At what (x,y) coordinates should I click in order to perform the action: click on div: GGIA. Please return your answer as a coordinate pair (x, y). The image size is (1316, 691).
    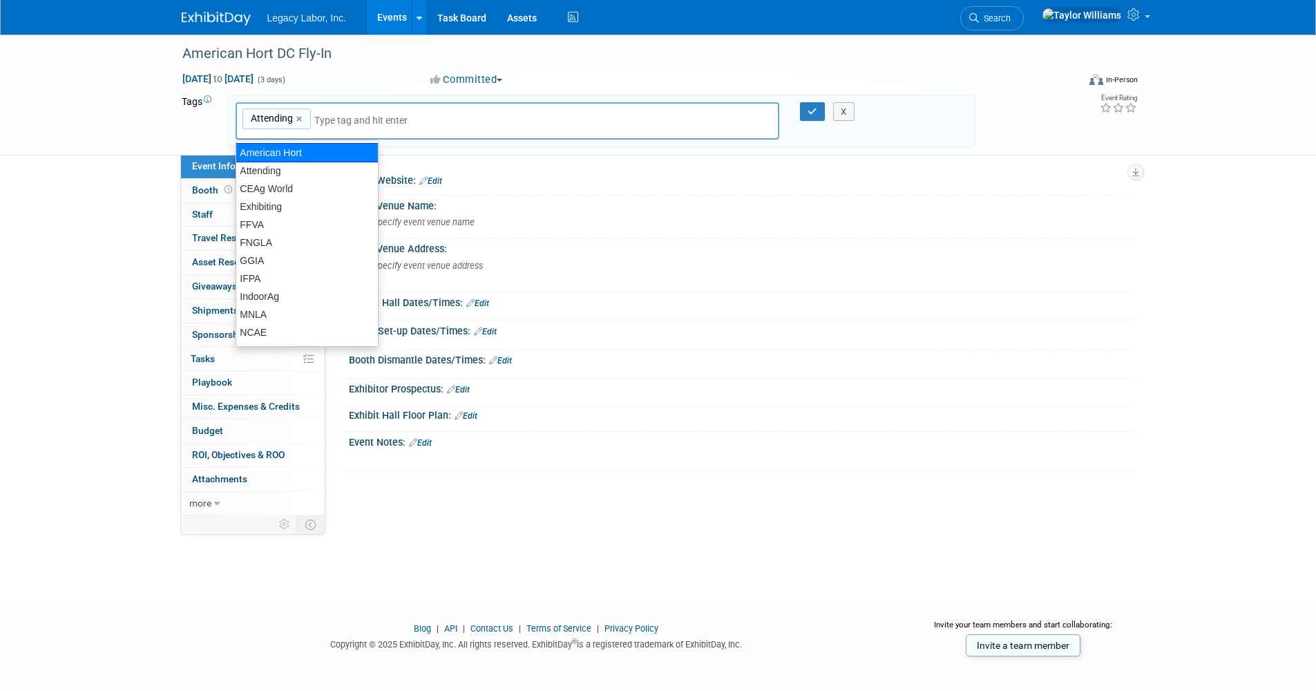
    Looking at the image, I should click on (307, 260).